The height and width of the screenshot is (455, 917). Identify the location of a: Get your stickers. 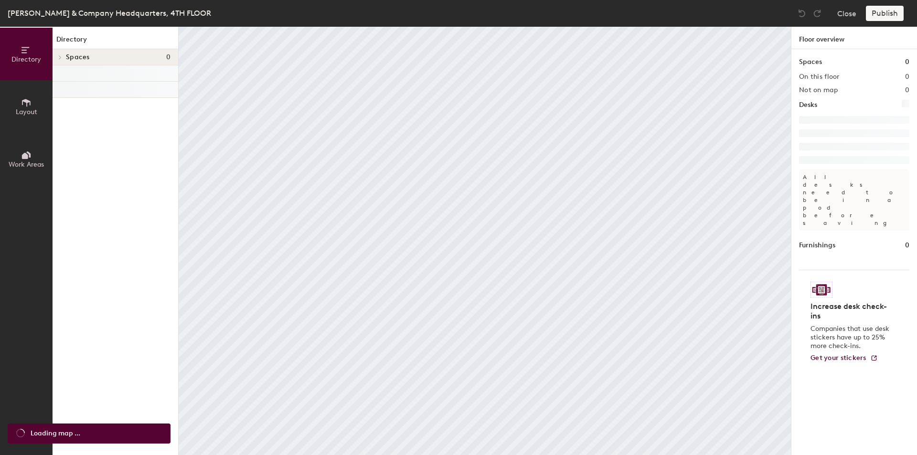
(844, 358).